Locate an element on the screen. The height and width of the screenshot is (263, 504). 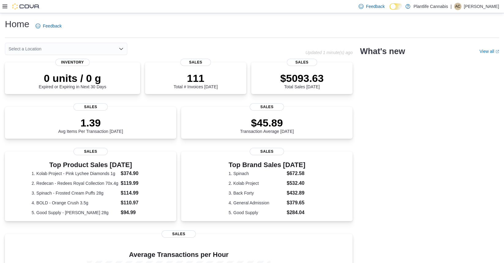
p: $5093.63 is located at coordinates (302, 78).